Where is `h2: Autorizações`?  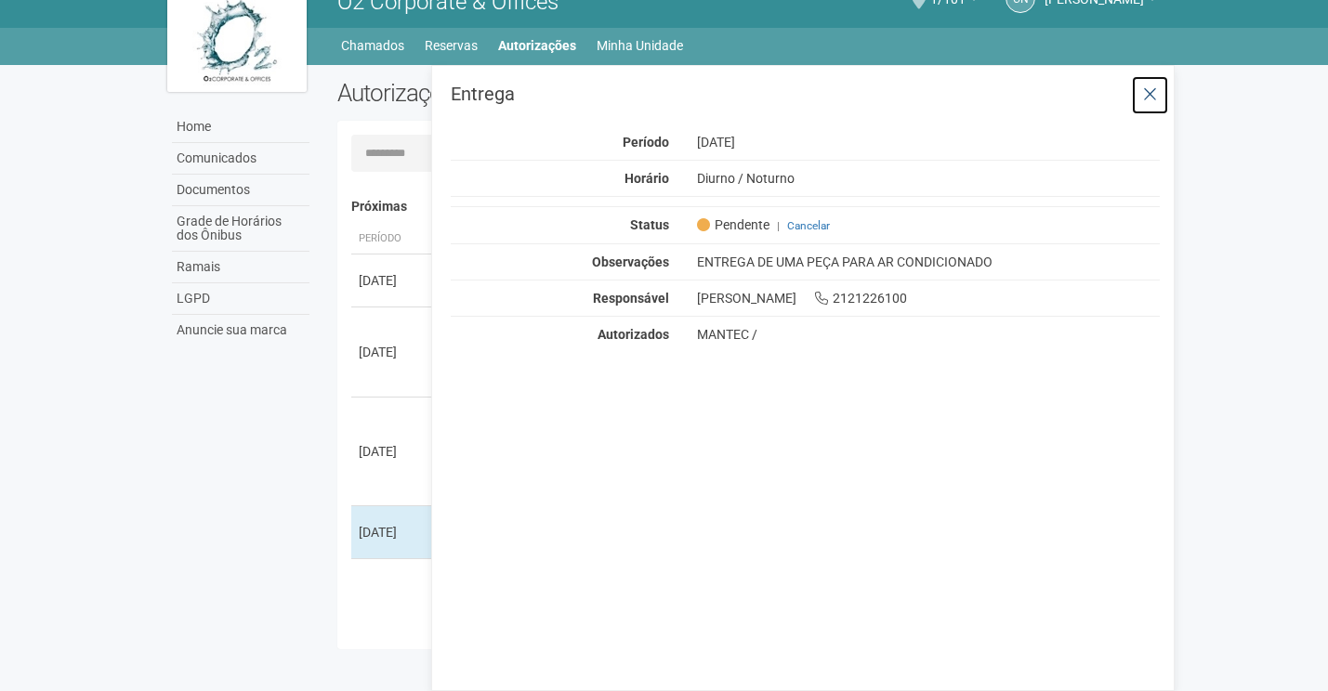
h2: Autorizações is located at coordinates (536, 93).